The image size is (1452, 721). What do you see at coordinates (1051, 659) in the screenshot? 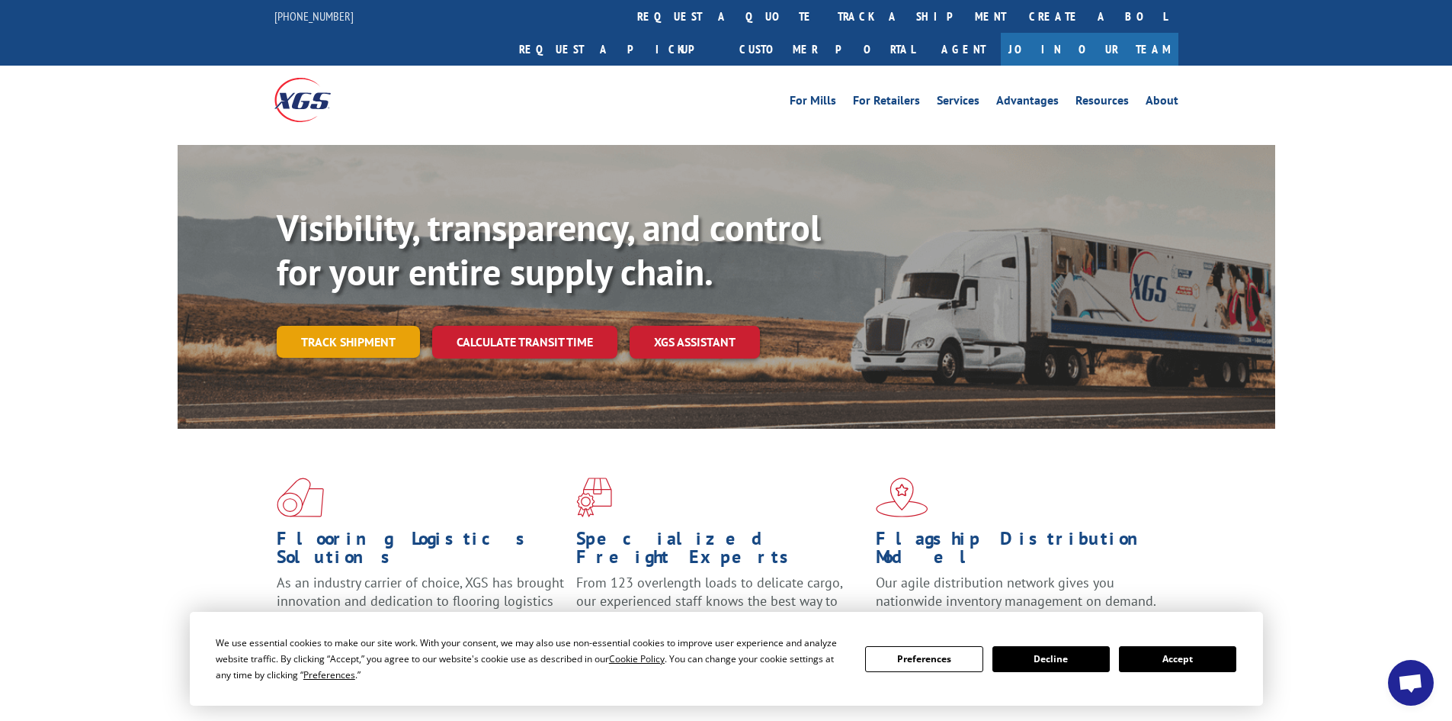
I see `button: Decline` at bounding box center [1051, 659].